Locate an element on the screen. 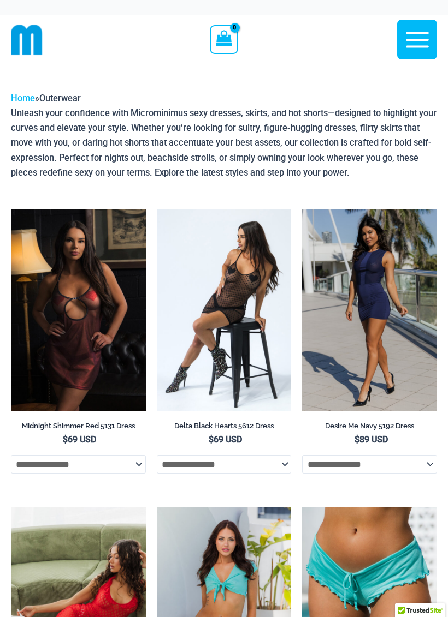  a: Delta Black Hearts 5612 Dress is located at coordinates (224, 428).